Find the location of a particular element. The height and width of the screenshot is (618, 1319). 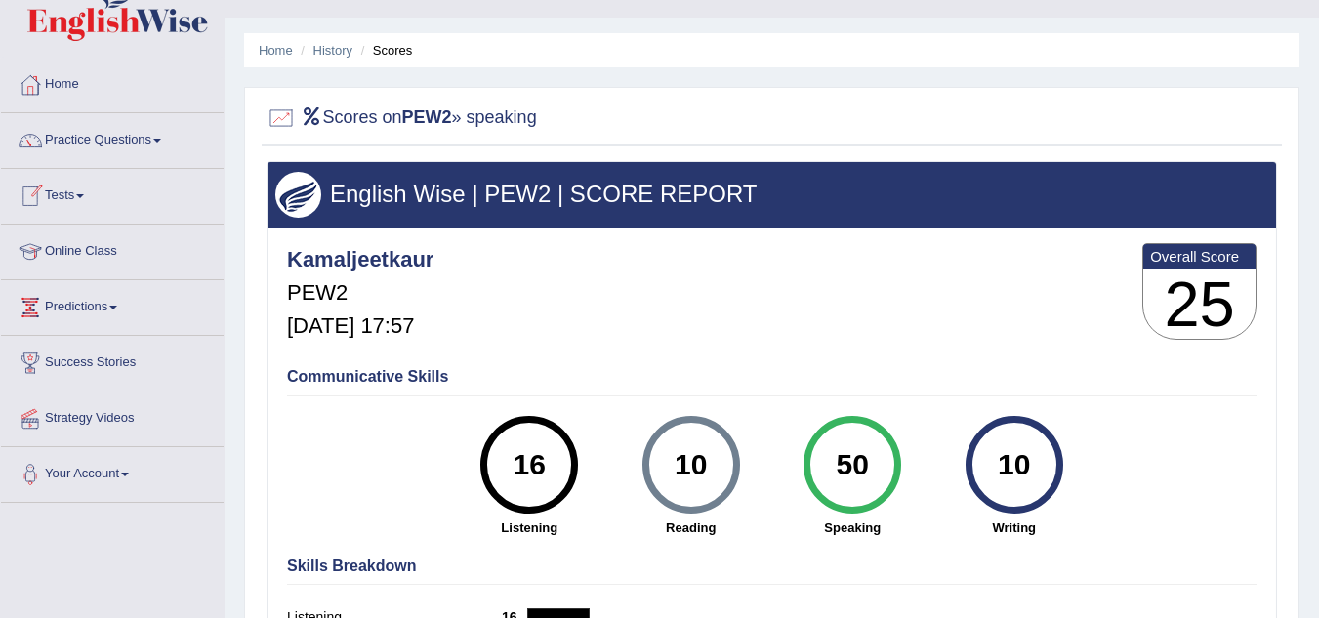

h3: 25 is located at coordinates (1199, 305).